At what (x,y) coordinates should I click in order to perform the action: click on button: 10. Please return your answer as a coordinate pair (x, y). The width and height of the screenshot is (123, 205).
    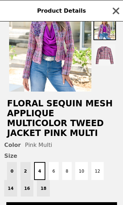
    Looking at the image, I should click on (81, 171).